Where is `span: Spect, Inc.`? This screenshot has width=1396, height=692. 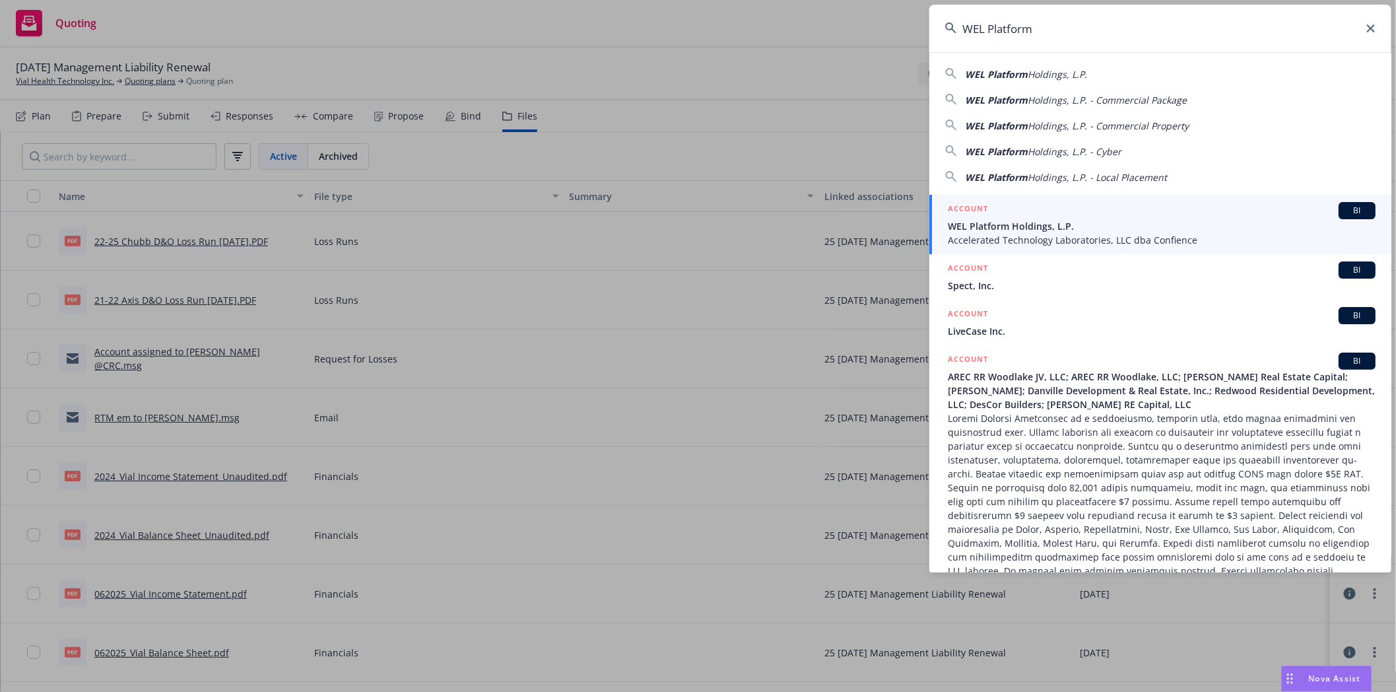
span: Spect, Inc. is located at coordinates (1162, 285).